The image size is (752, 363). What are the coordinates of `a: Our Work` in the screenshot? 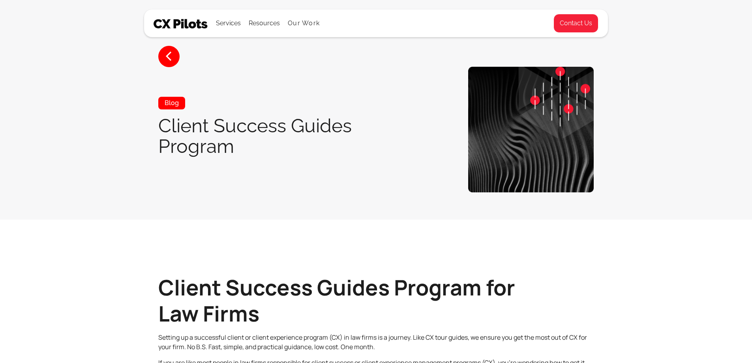 It's located at (304, 23).